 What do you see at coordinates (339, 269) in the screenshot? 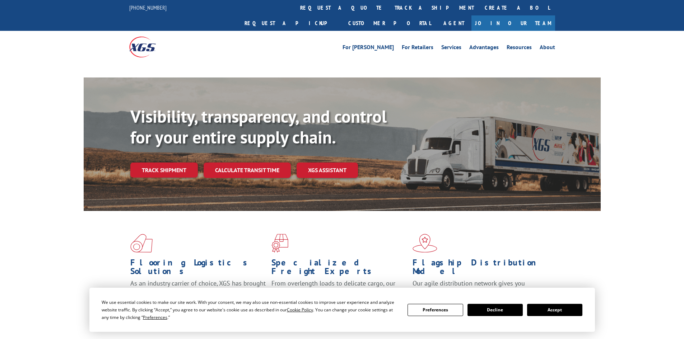
I see `h1: Specialized Freight Experts` at bounding box center [339, 269].